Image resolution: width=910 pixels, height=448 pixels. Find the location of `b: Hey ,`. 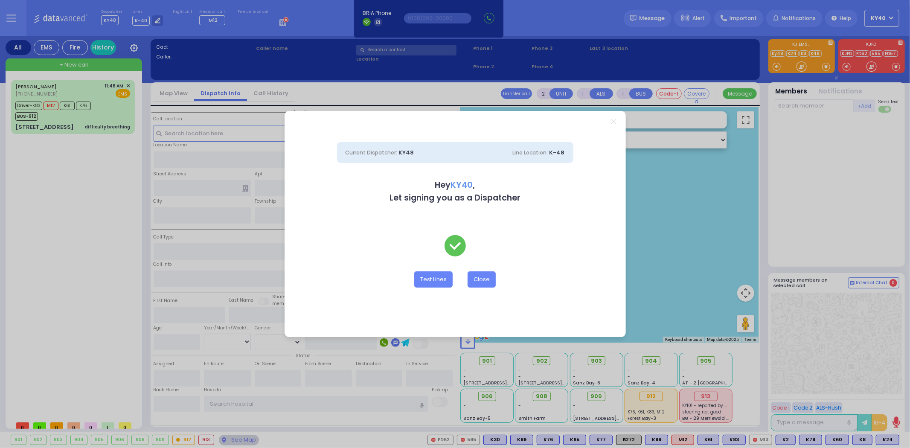

b: Hey , is located at coordinates (455, 185).